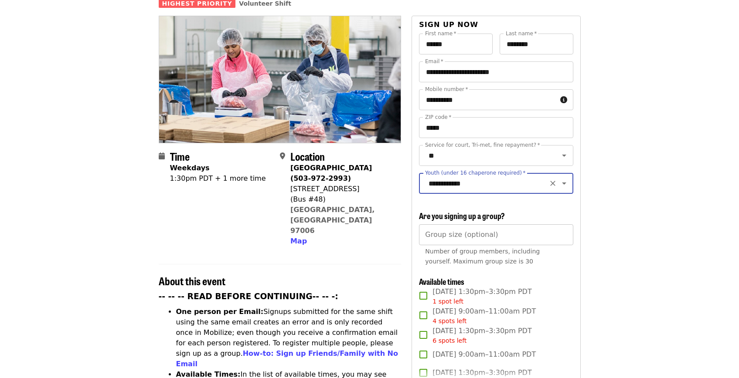 This screenshot has height=378, width=739. I want to click on label: Youth (under 16 chaperone required), so click(475, 173).